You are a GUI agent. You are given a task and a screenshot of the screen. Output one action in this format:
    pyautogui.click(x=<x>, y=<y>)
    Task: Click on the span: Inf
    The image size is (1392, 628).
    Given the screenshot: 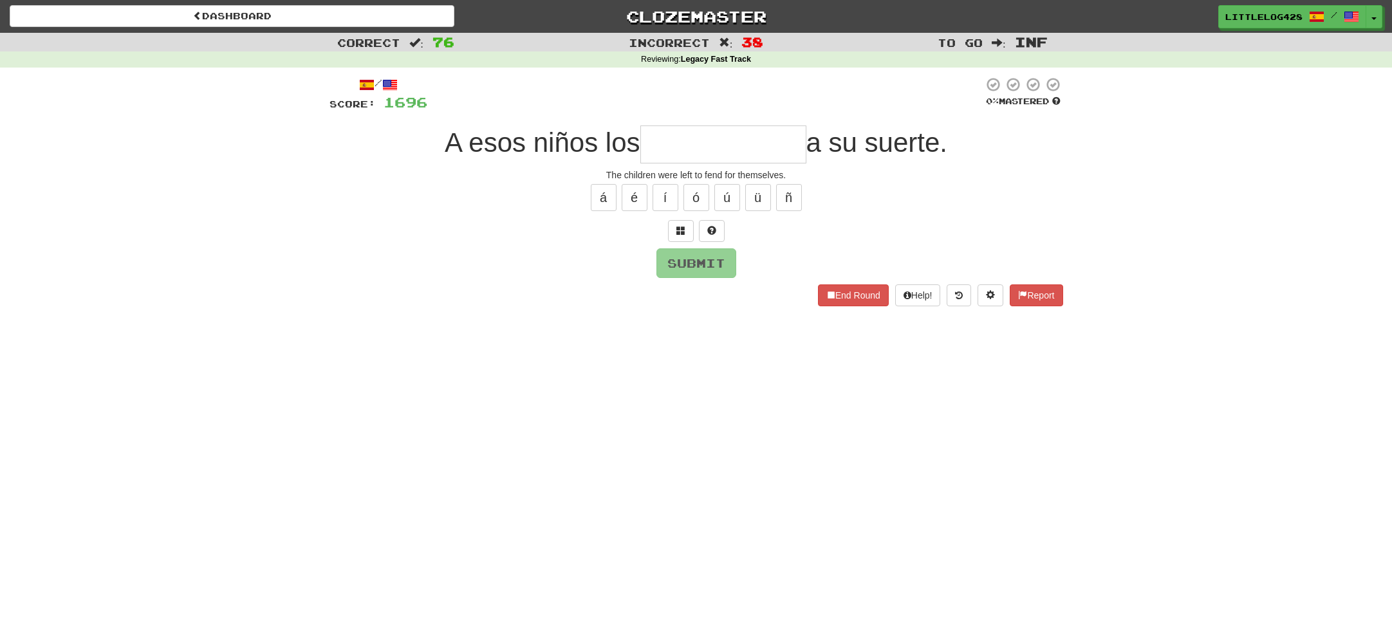 What is the action you would take?
    pyautogui.click(x=1031, y=42)
    